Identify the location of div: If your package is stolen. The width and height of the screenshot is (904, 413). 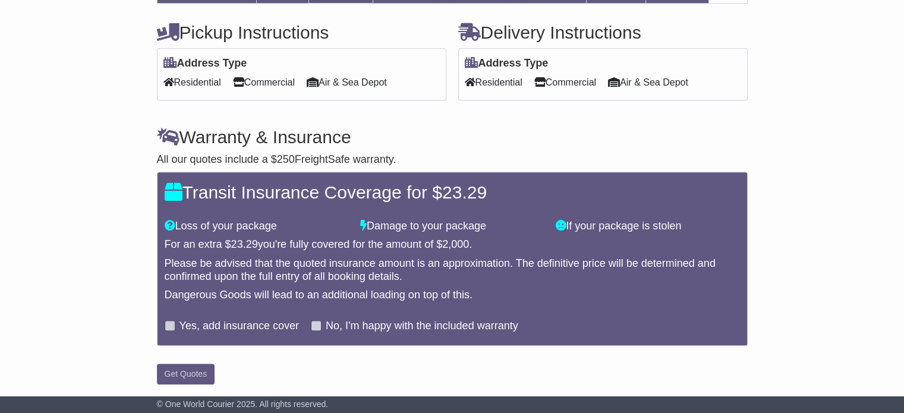
(647, 226).